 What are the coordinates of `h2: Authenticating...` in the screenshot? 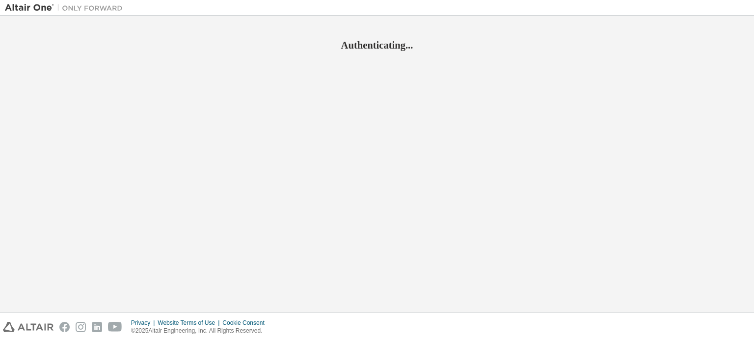 It's located at (377, 45).